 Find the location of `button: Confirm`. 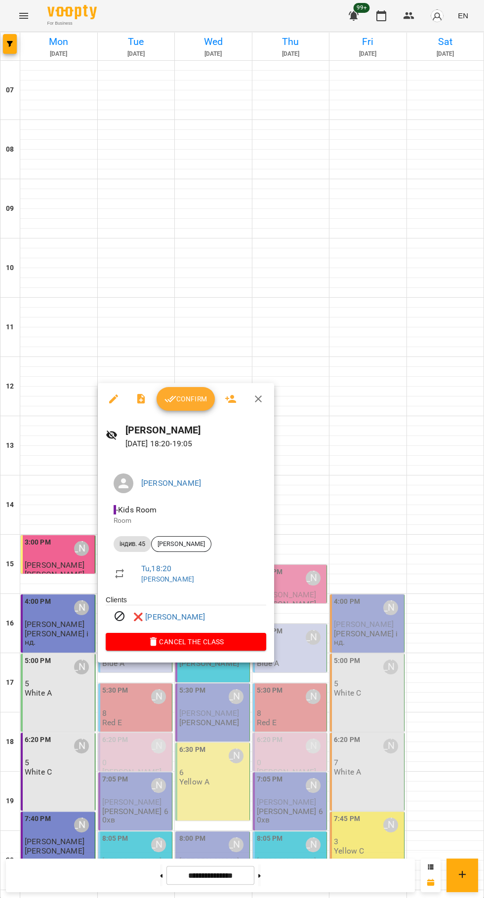

button: Confirm is located at coordinates (186, 399).